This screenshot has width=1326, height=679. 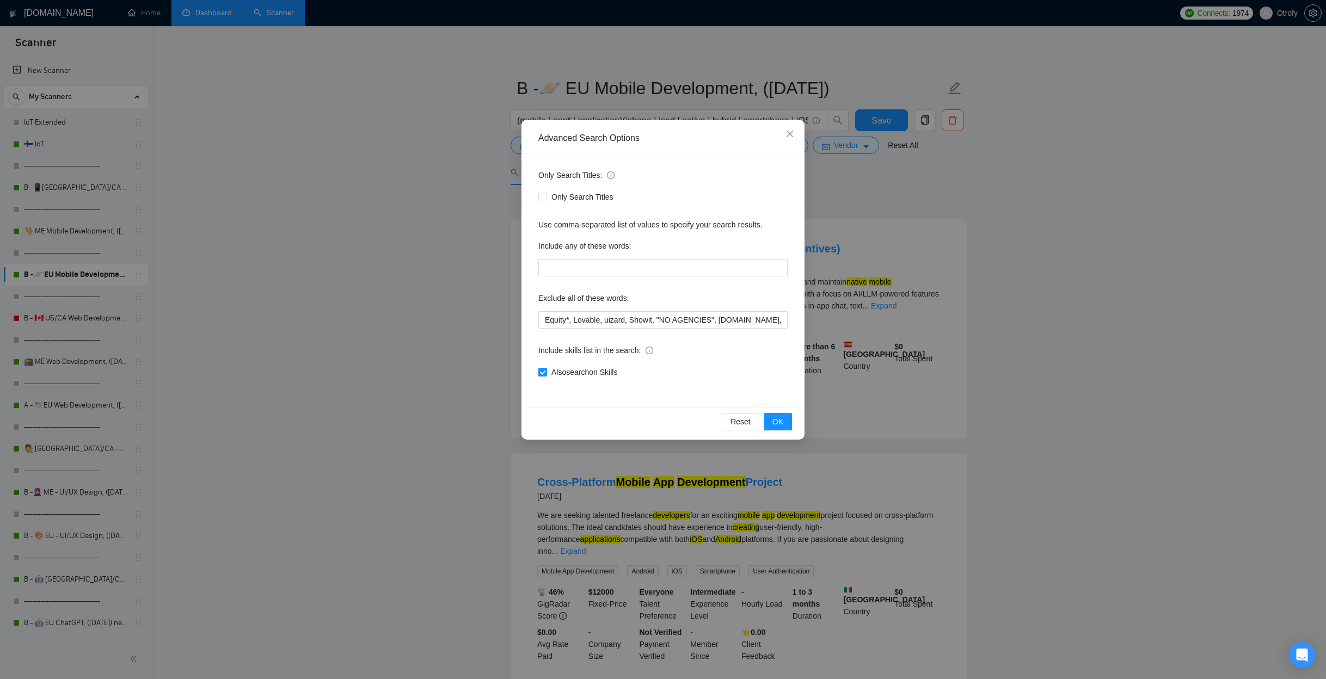 I want to click on span: Include skills list in the search:, so click(x=596, y=351).